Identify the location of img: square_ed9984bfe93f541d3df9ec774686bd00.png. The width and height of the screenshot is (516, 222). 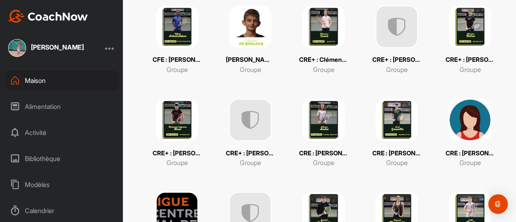
(177, 120).